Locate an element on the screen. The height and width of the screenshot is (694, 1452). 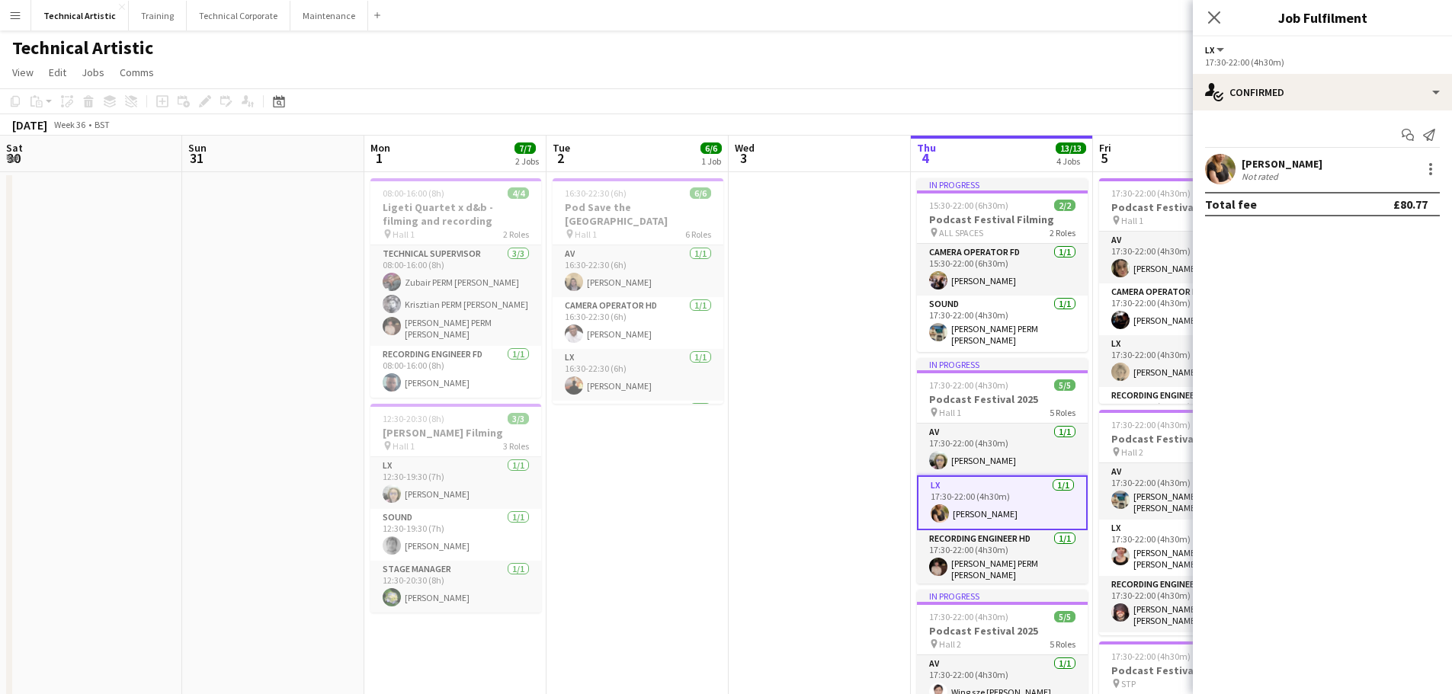
span: 4/4 is located at coordinates (518, 193).